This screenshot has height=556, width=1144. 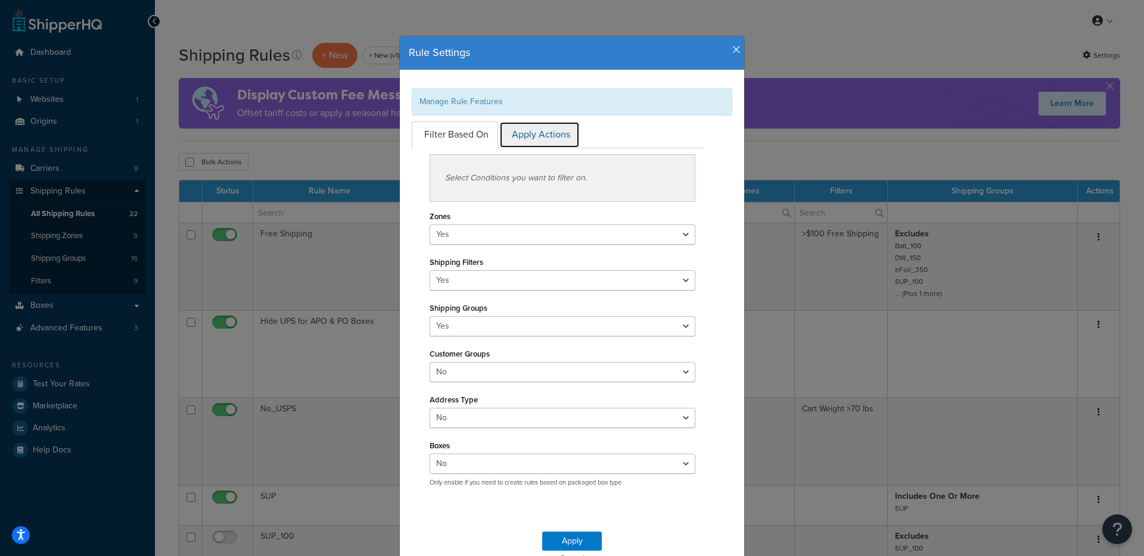 What do you see at coordinates (455, 135) in the screenshot?
I see `a: Filter Based On` at bounding box center [455, 135].